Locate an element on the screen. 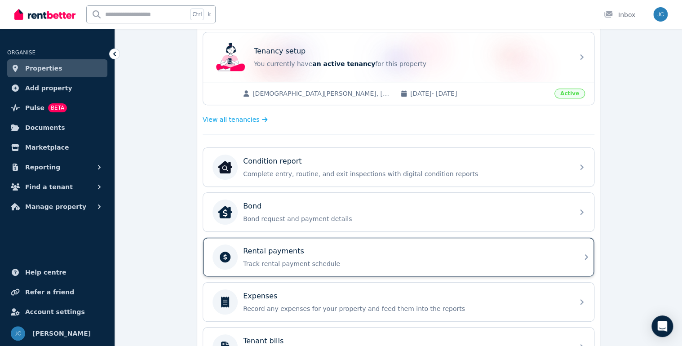  span: Help centre is located at coordinates (46, 272).